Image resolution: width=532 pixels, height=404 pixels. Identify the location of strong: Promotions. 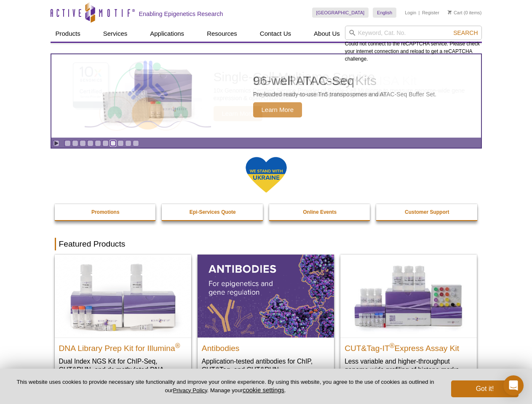
(105, 212).